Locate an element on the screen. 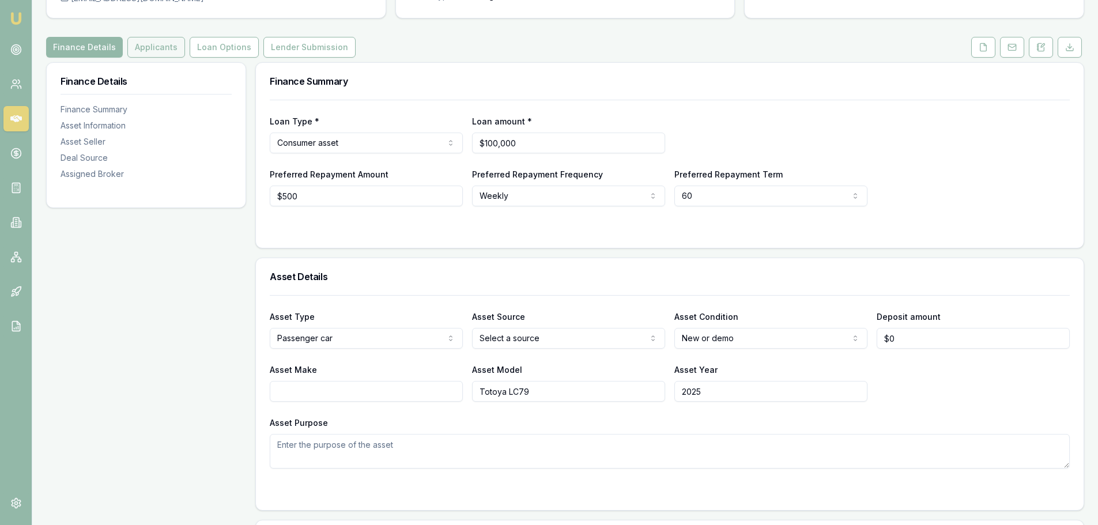 This screenshot has height=525, width=1098. label: Asset Condition is located at coordinates (706, 316).